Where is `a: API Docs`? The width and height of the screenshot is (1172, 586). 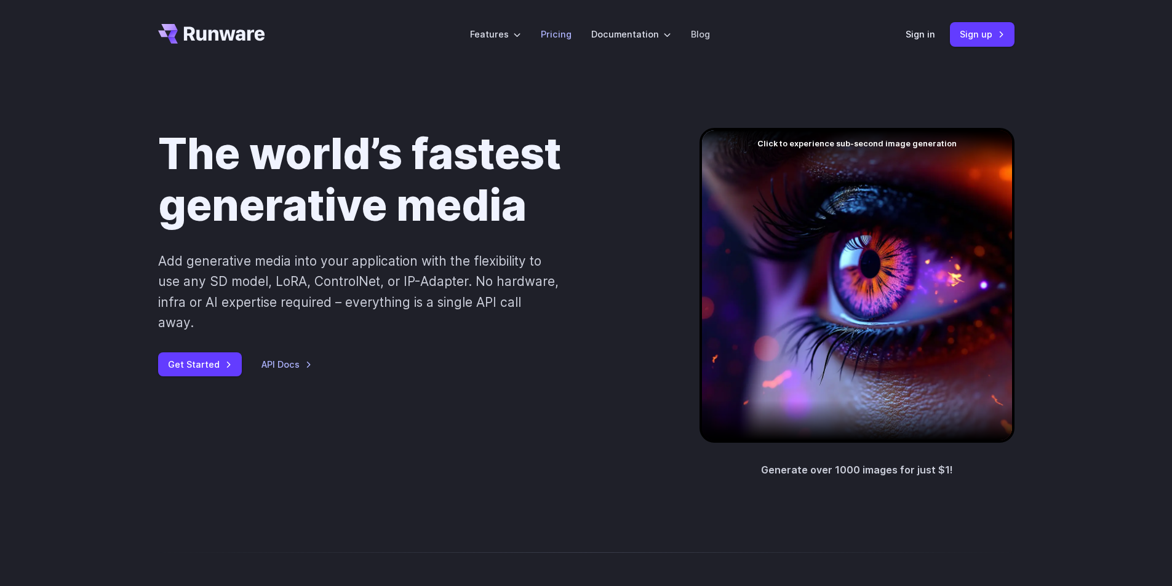 a: API Docs is located at coordinates (287, 364).